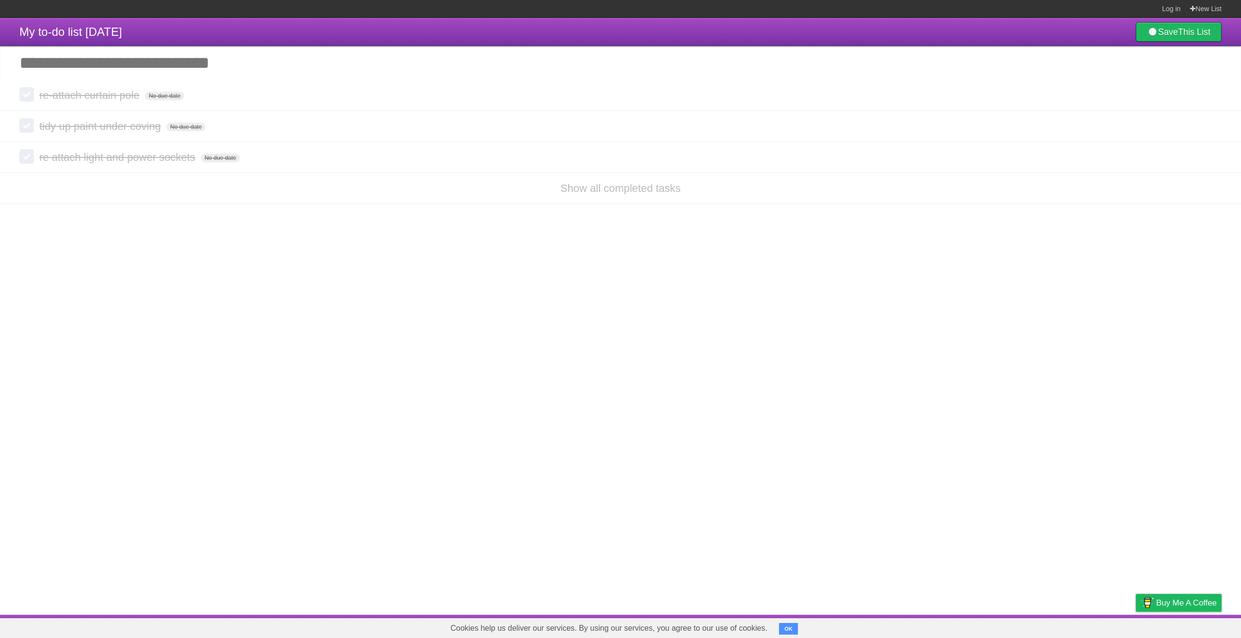 This screenshot has height=638, width=1241. I want to click on a: Developers, so click(1058, 627).